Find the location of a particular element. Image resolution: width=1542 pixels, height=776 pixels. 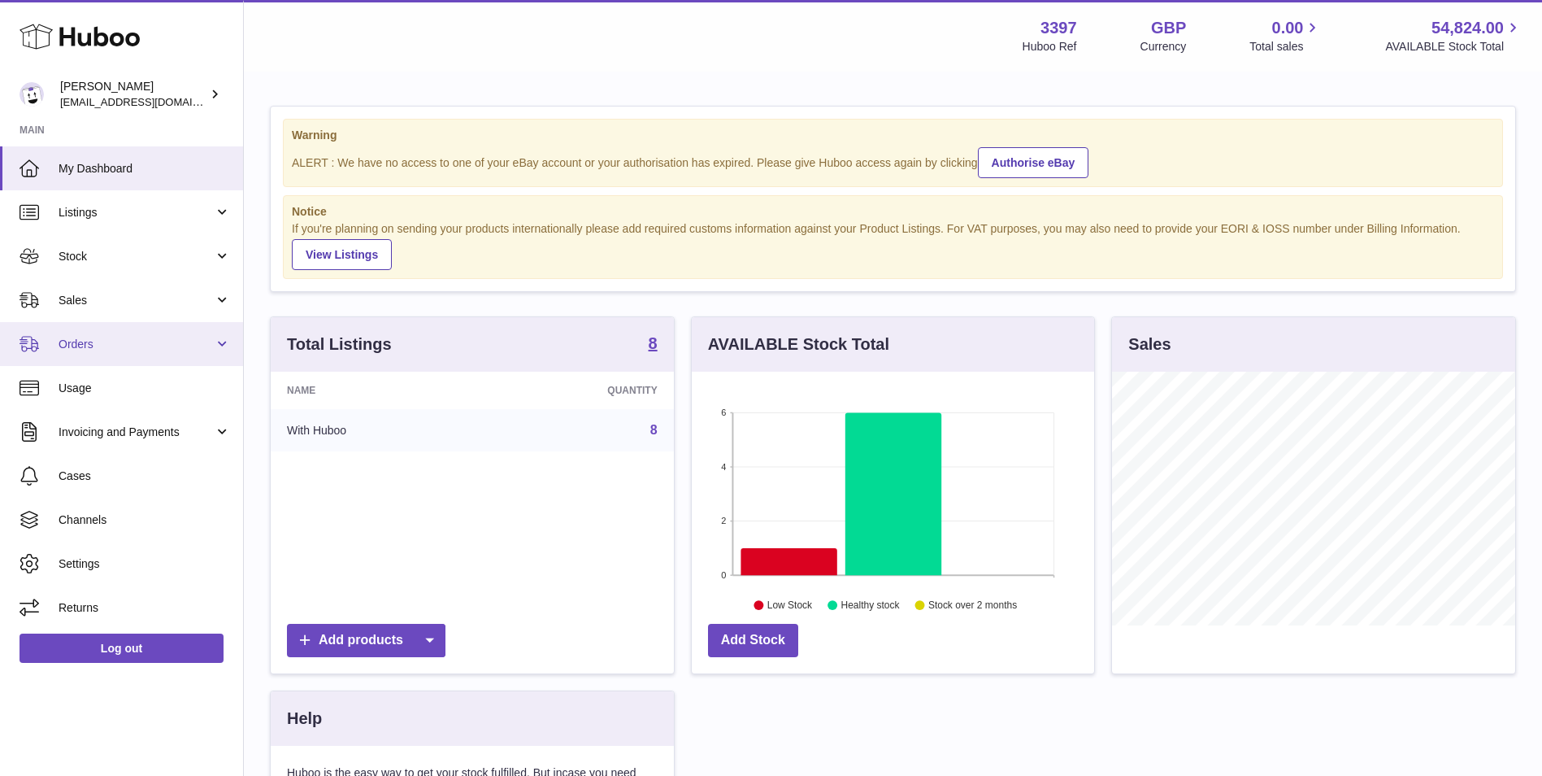

strong: GBP is located at coordinates (1168, 28).